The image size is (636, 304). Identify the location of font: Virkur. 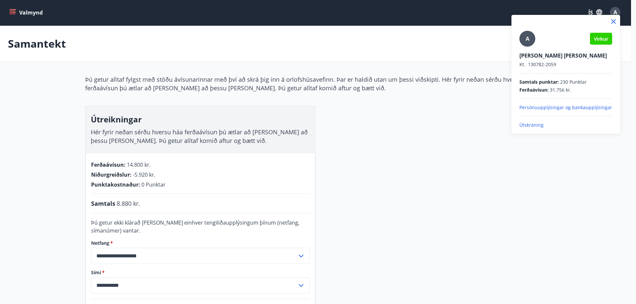
(601, 39).